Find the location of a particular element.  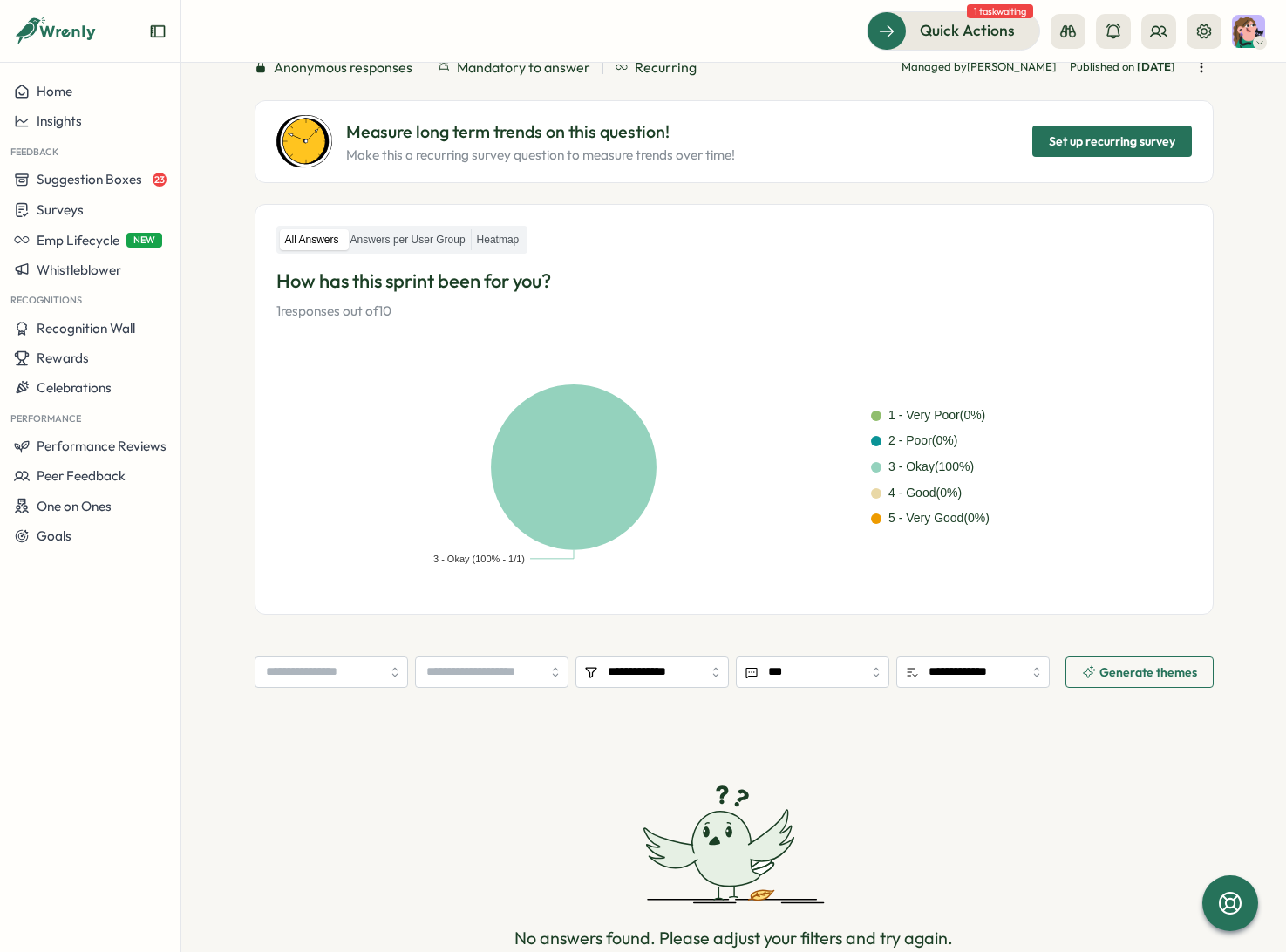

span: Set up recurring survey is located at coordinates (1111, 141).